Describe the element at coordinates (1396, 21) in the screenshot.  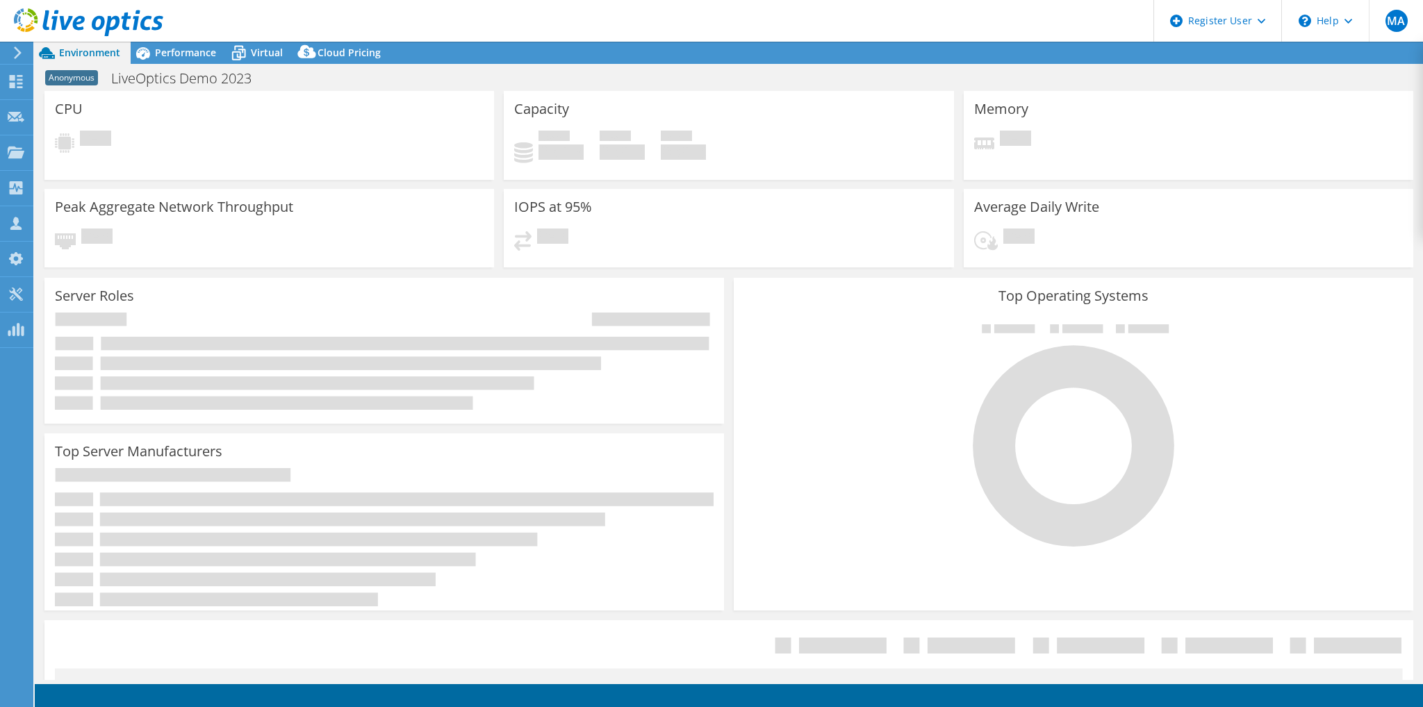
I see `span: MA` at that location.